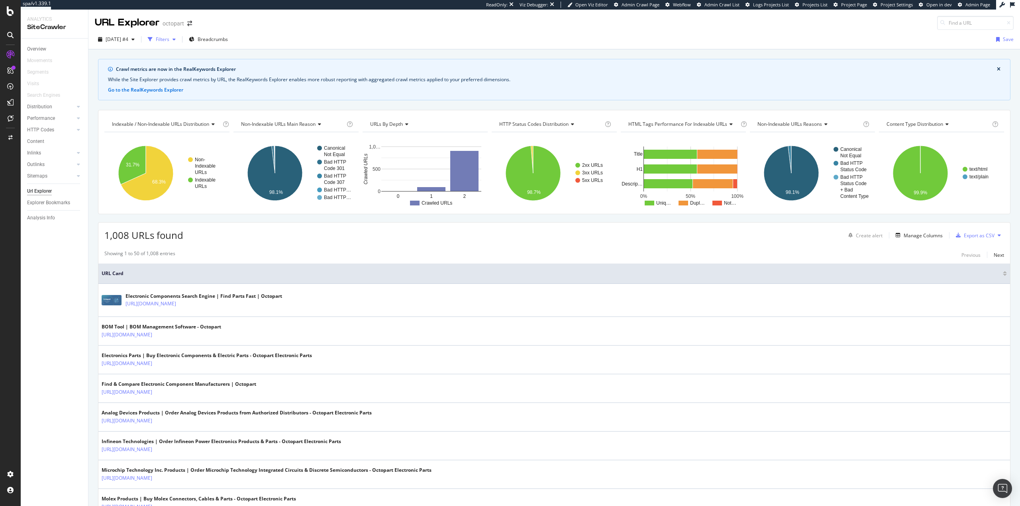  Describe the element at coordinates (221, 442) in the screenshot. I see `div: Infineon Technologies | Order Infineon Power Electronics Products & Parts - Octopart Electronic P...` at that location.